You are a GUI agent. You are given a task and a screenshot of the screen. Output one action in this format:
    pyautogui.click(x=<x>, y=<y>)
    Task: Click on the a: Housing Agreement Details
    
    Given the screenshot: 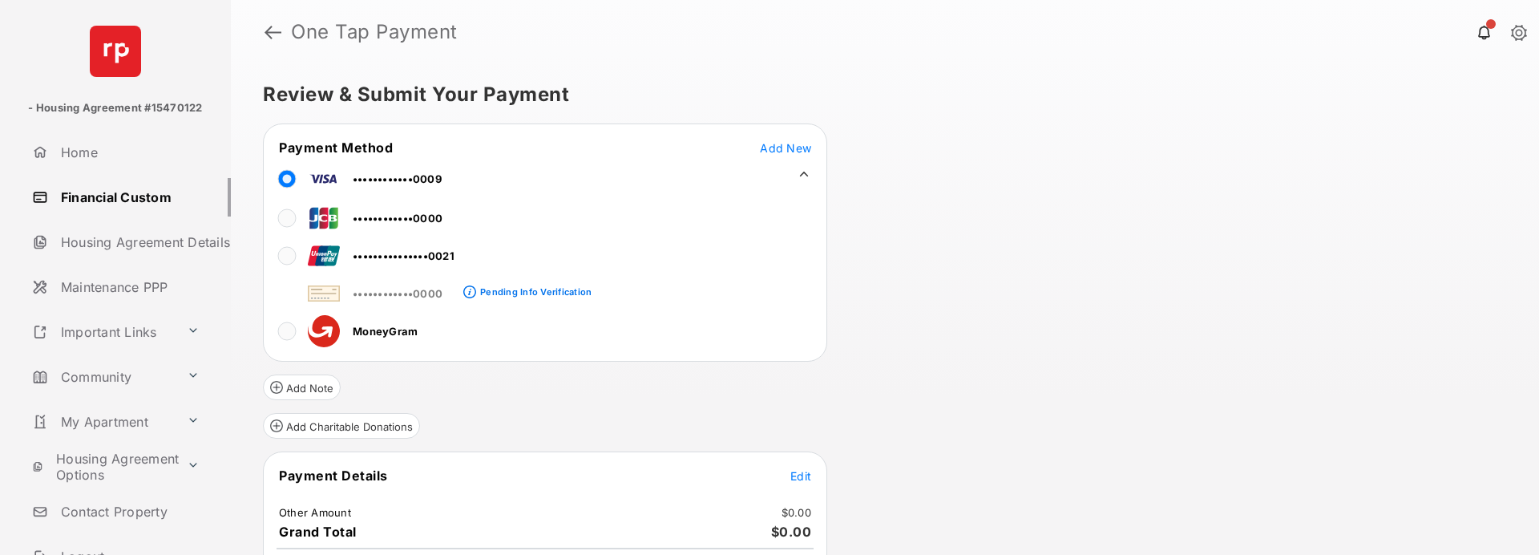 What is the action you would take?
    pyautogui.click(x=128, y=242)
    